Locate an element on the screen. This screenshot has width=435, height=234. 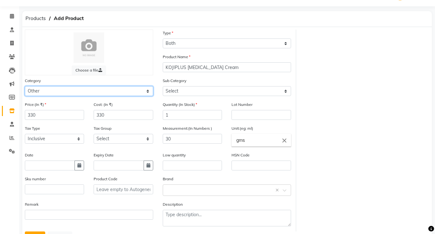
label: Quantity (In Stock) is located at coordinates (180, 105).